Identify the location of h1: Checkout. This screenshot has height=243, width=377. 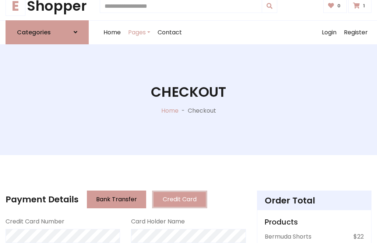
(189, 92).